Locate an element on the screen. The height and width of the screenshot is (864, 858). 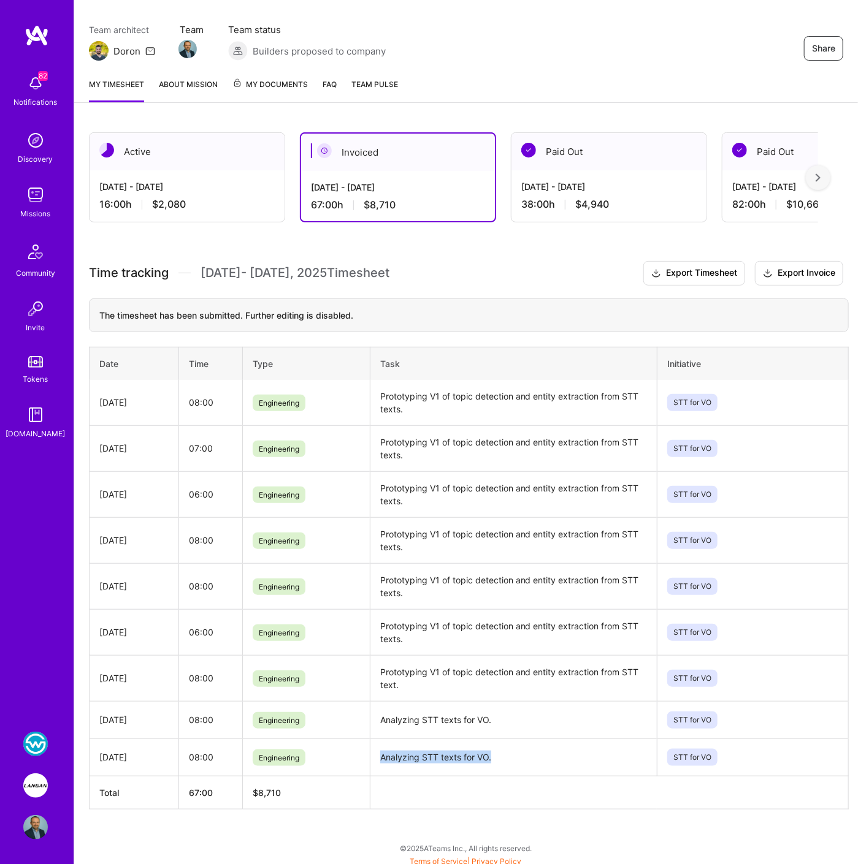
img: Active is located at coordinates (107, 150).